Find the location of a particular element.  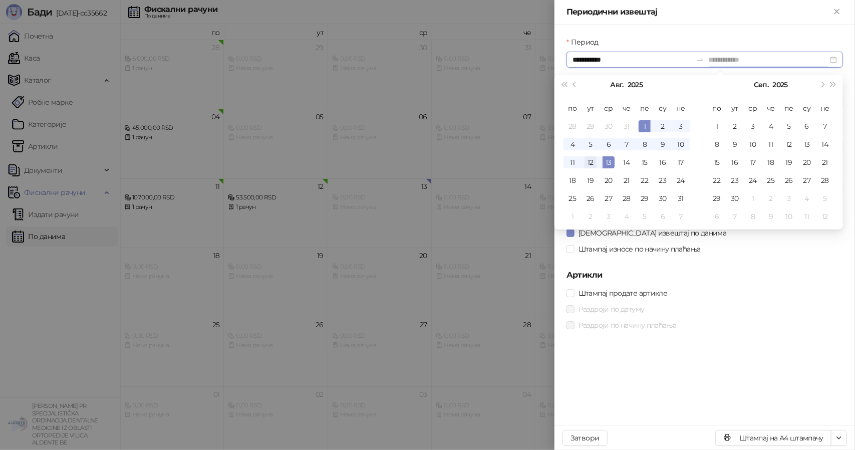

div: 2 is located at coordinates (771, 198).